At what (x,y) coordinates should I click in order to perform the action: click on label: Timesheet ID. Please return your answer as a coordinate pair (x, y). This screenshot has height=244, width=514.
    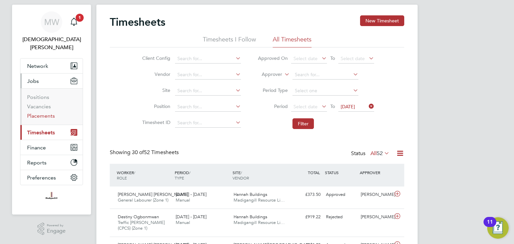
    Looking at the image, I should click on (155, 122).